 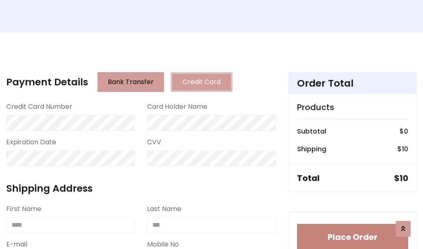 What do you see at coordinates (131, 82) in the screenshot?
I see `button: Bank Transfer` at bounding box center [131, 82].